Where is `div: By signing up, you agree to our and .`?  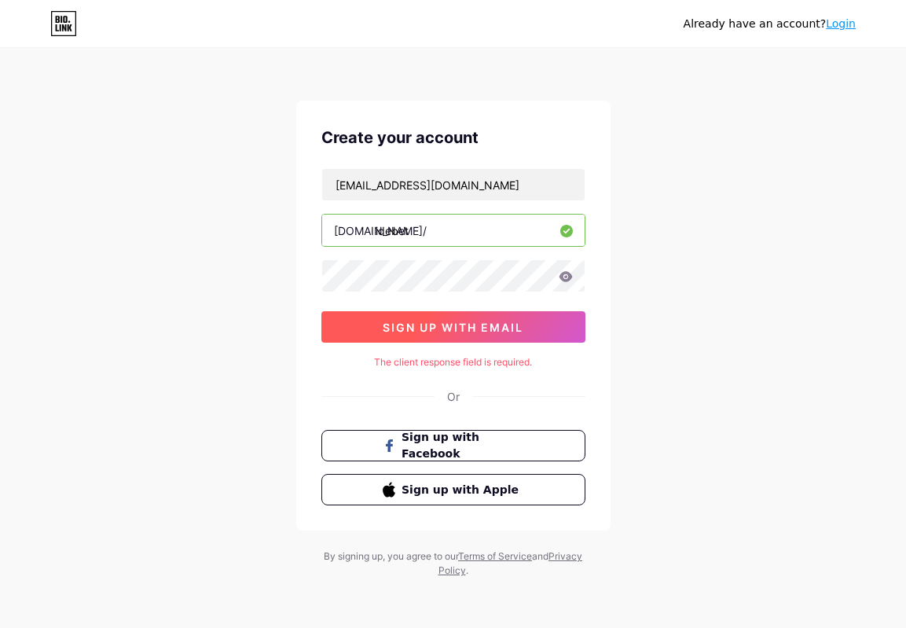 div: By signing up, you agree to our and . is located at coordinates (453, 563).